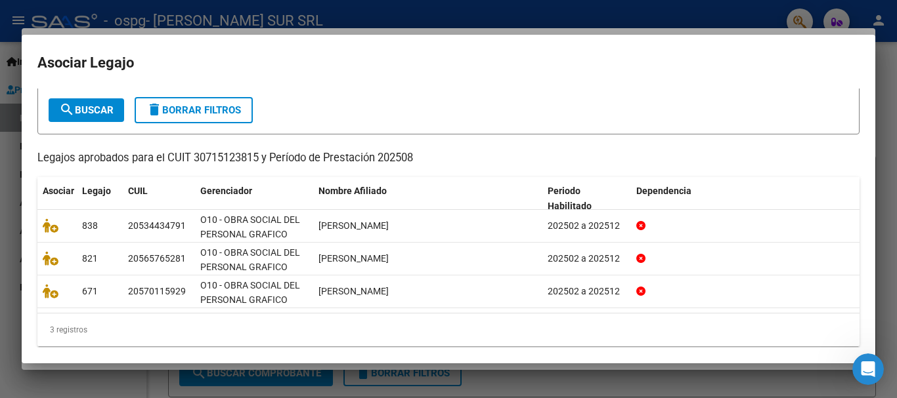  What do you see at coordinates (86, 110) in the screenshot?
I see `span: Buscar` at bounding box center [86, 110].